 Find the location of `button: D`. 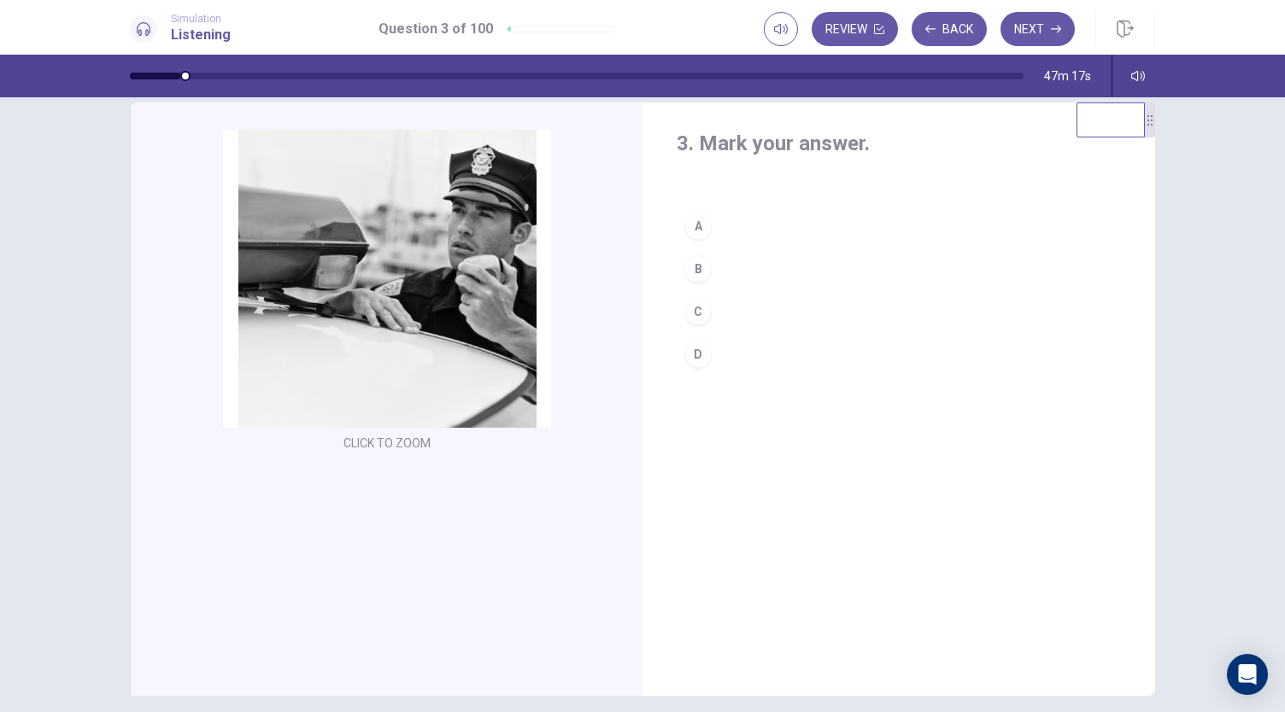

button: D is located at coordinates (899, 354).